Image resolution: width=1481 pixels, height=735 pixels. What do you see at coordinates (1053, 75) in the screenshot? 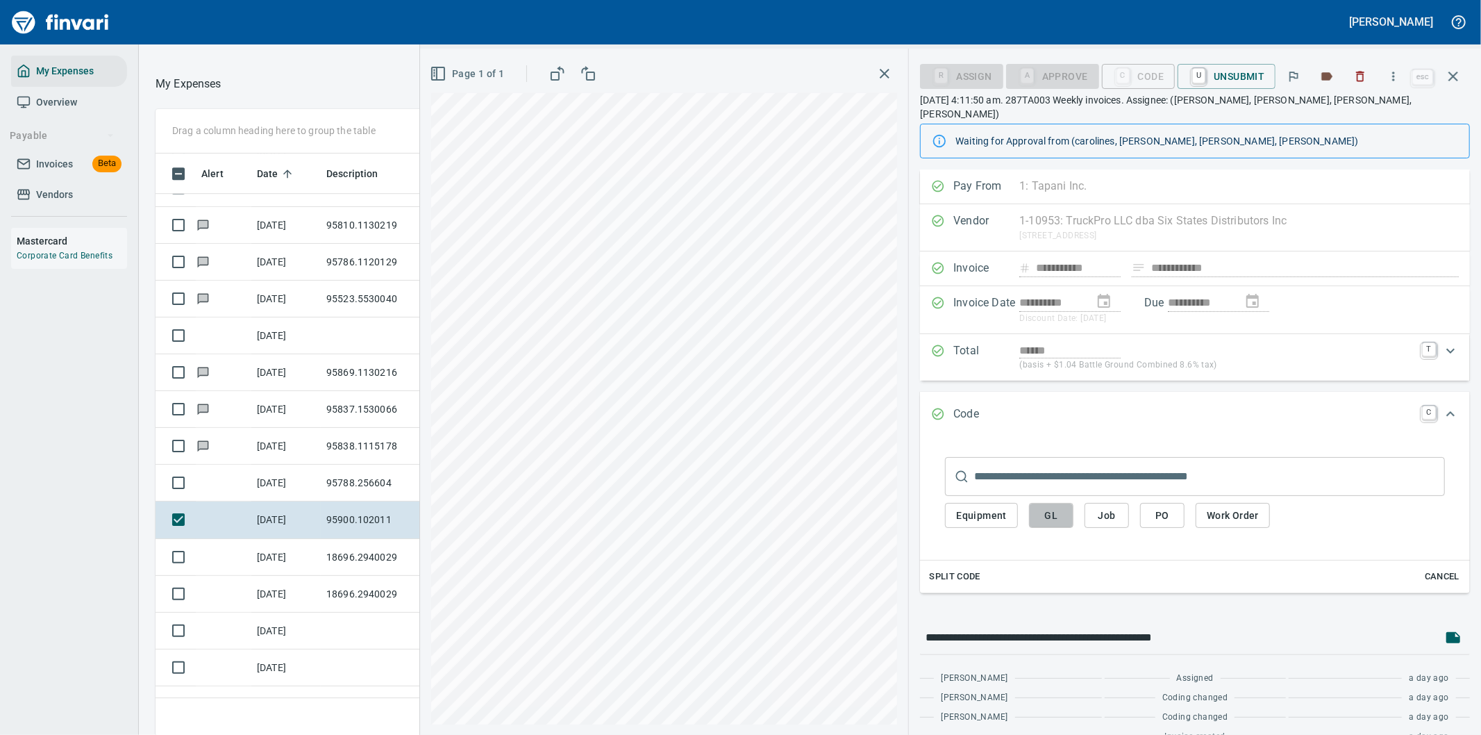
I see `div: Coding Required` at bounding box center [1053, 75].